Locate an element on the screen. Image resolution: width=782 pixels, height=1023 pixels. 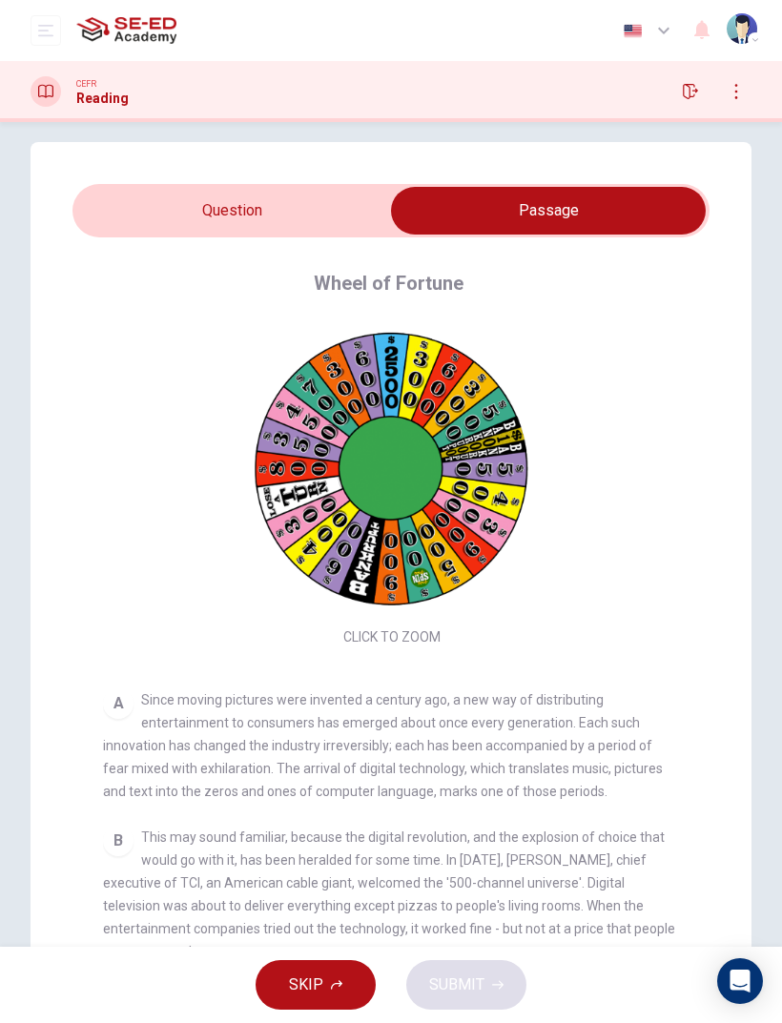
a: SE-ED Academy logo is located at coordinates (126, 31).